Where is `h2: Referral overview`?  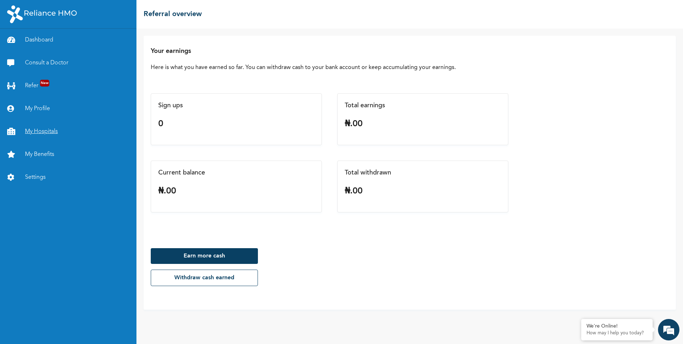
h2: Referral overview is located at coordinates (172, 14).